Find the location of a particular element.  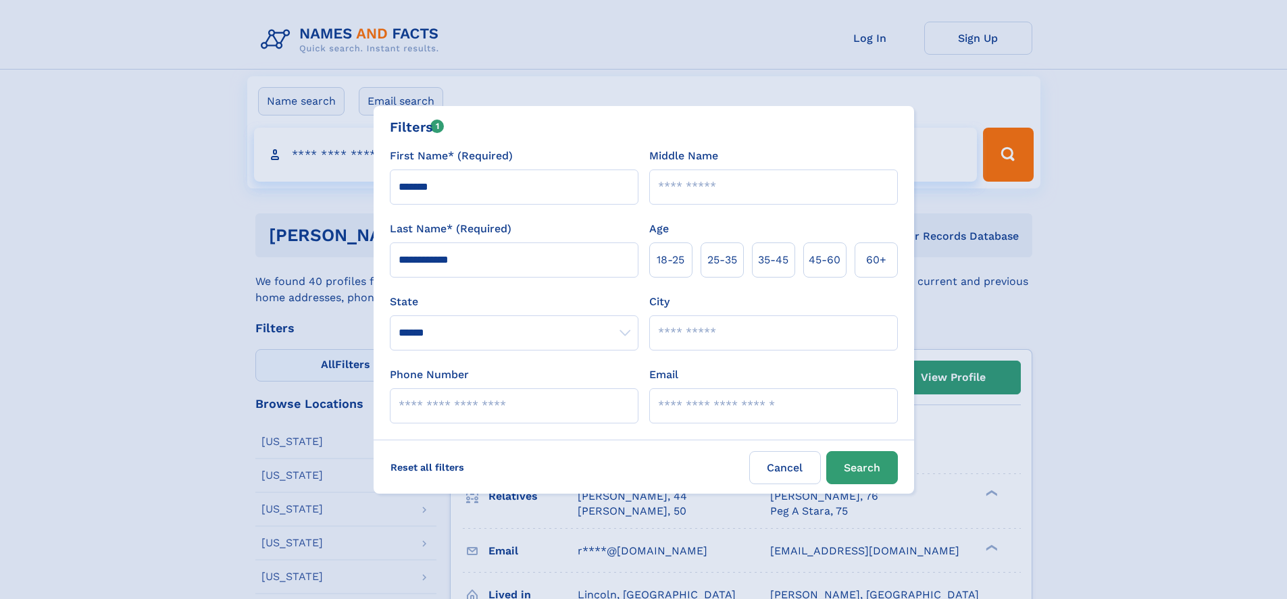

label: Cancel is located at coordinates (785, 468).